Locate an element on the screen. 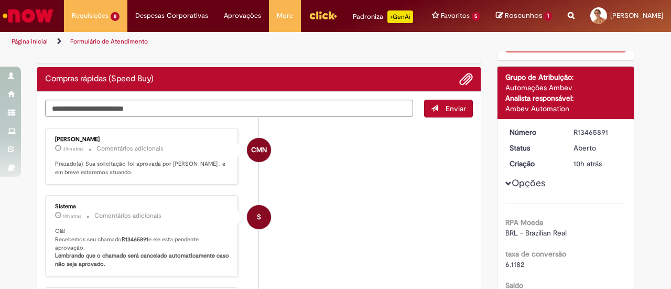 The height and width of the screenshot is (289, 671). textarea: Digite sua mensagem aqui... is located at coordinates (229, 108).